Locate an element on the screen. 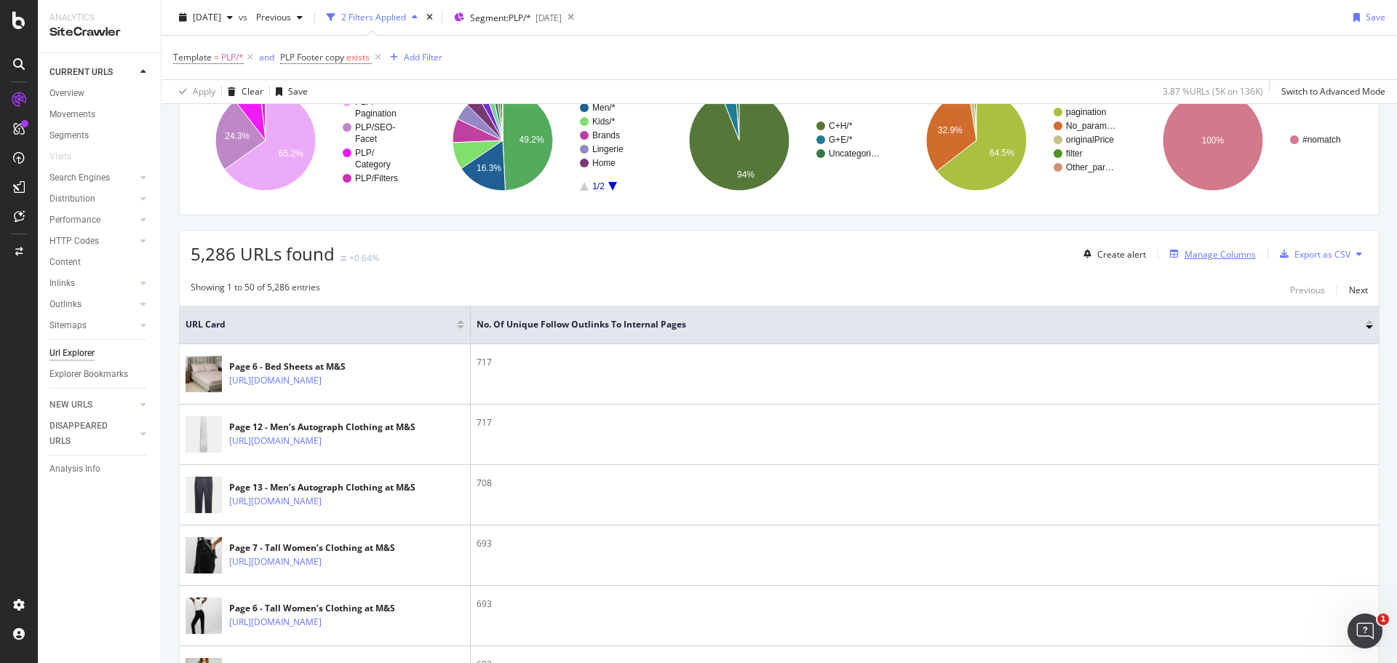 Image resolution: width=1397 pixels, height=663 pixels. text: Pagination is located at coordinates (376, 114).